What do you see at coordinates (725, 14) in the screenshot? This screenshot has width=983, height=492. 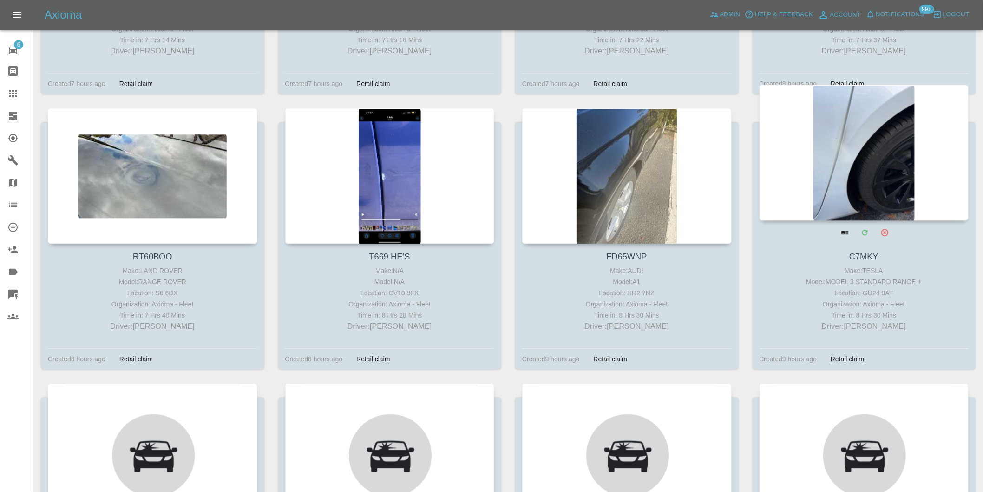 I see `a: Admin` at bounding box center [725, 14].